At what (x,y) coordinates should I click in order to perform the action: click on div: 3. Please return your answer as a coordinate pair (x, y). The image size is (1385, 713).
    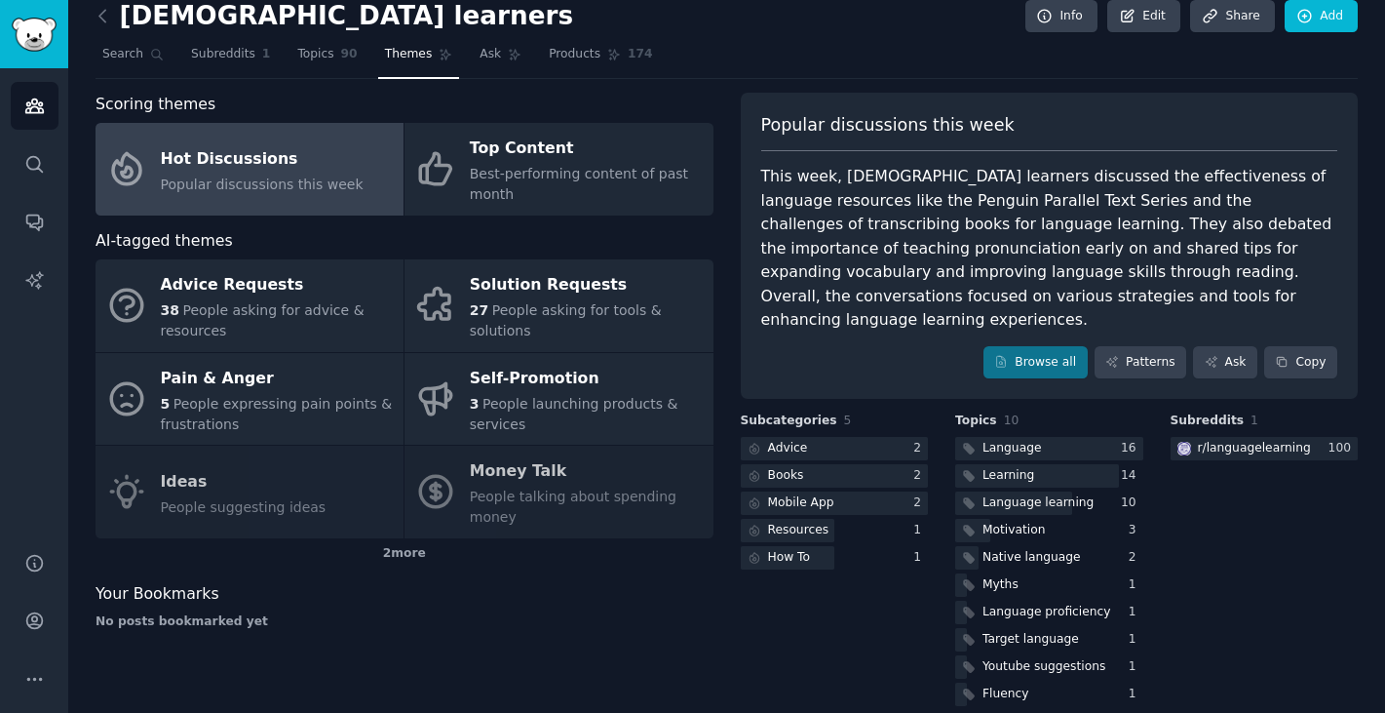
    Looking at the image, I should click on (1136, 530).